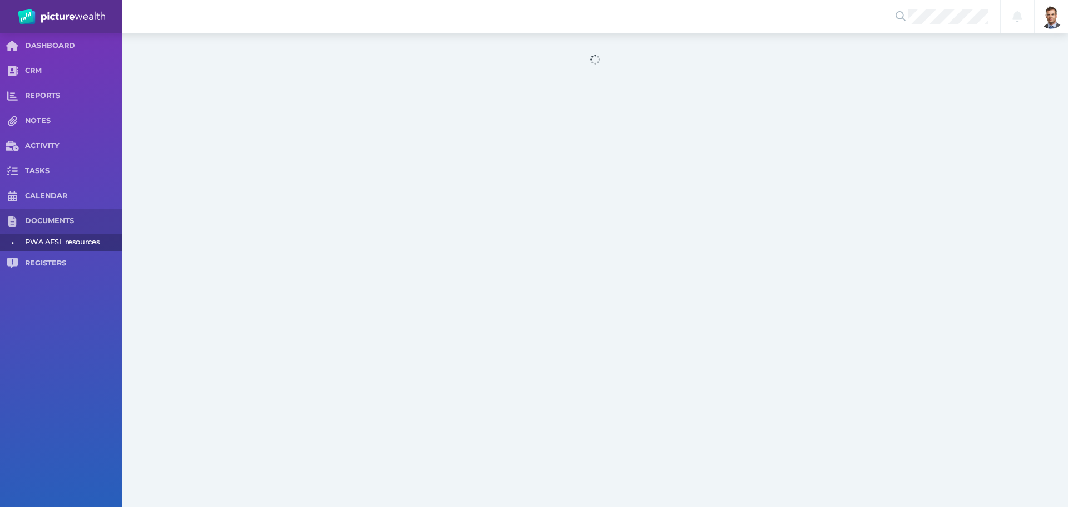  What do you see at coordinates (73, 196) in the screenshot?
I see `span: CALENDAR` at bounding box center [73, 196].